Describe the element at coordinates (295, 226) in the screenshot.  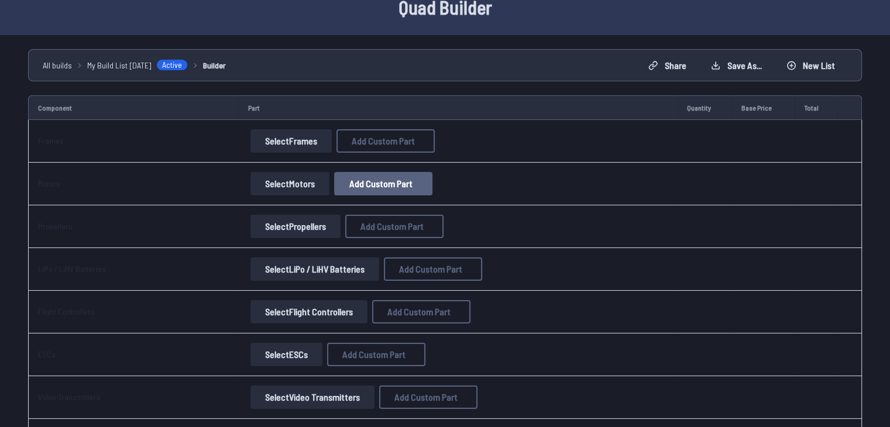
I see `button: SelectPropellers` at that location.